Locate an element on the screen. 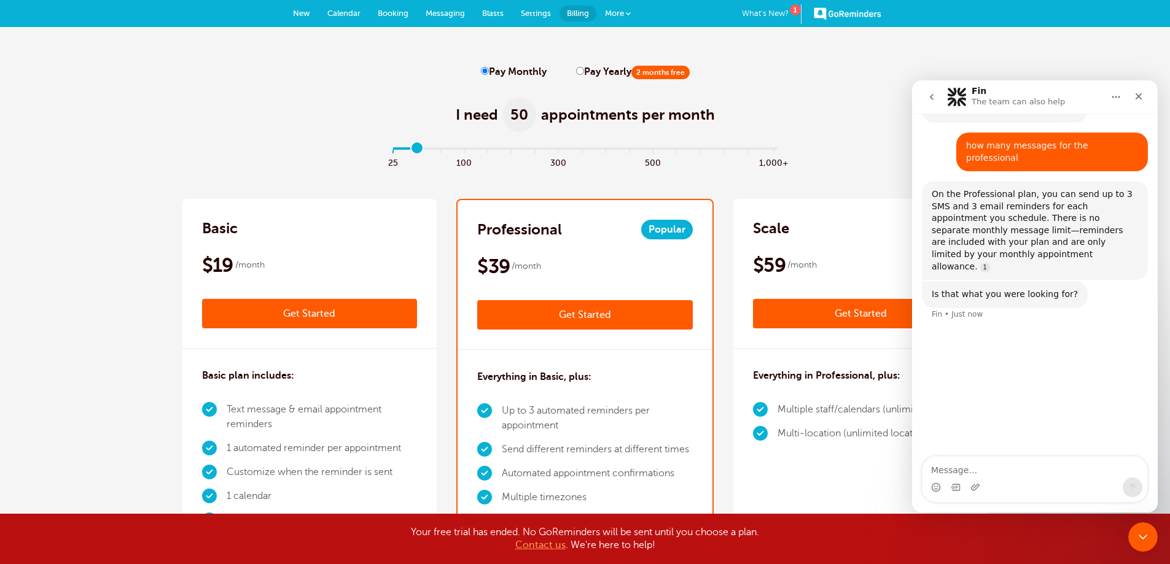 The width and height of the screenshot is (1170, 564). span: 500 is located at coordinates (653, 161).